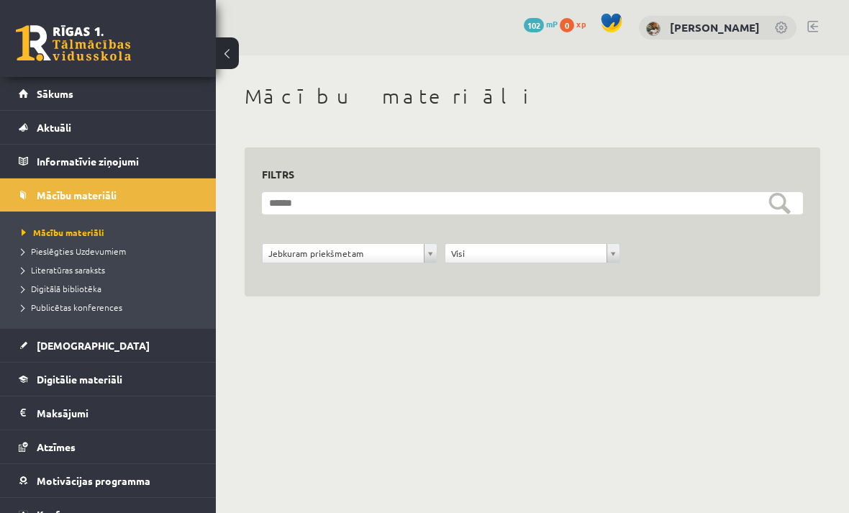 This screenshot has width=849, height=513. What do you see at coordinates (108, 161) in the screenshot?
I see `a: Informatīvie ziņojumi` at bounding box center [108, 161].